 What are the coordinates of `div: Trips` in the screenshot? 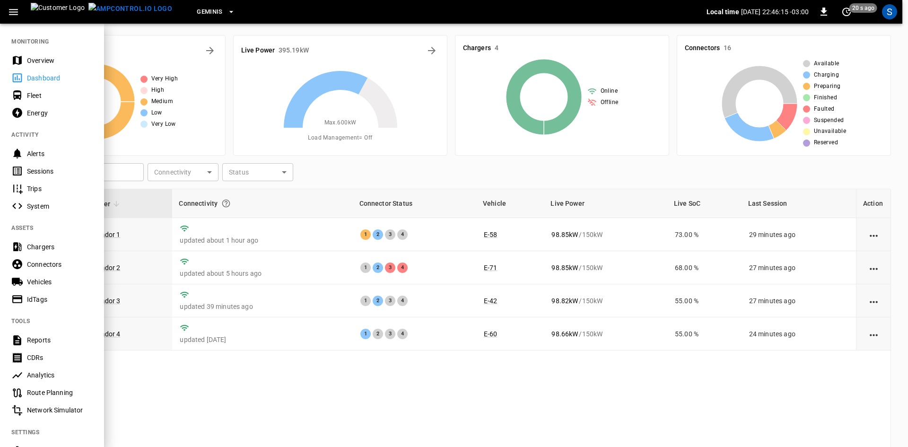 It's located at (60, 189).